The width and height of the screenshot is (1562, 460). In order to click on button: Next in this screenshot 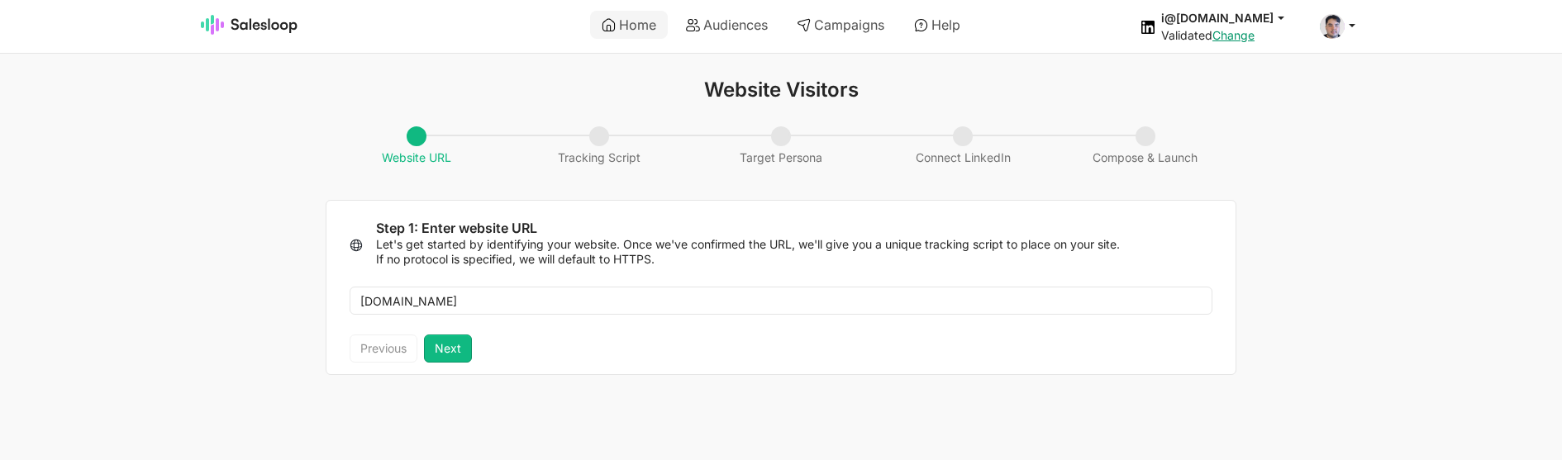, I will do `click(448, 349)`.